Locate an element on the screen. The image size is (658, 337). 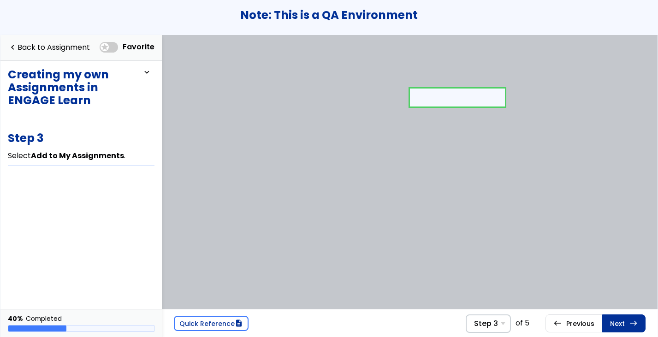
div: Completed is located at coordinates (44, 319).